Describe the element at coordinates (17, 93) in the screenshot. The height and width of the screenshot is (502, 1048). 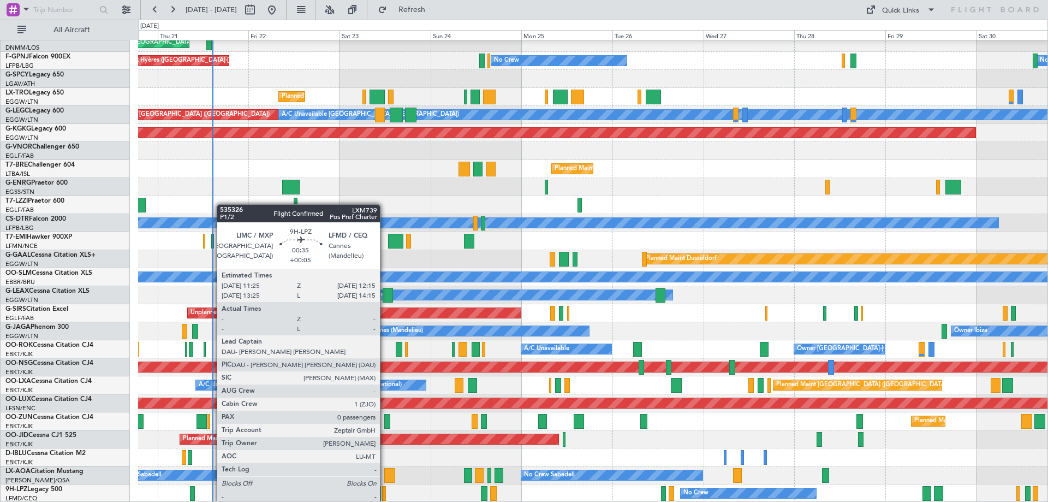
I see `span: LX-TRO` at that location.